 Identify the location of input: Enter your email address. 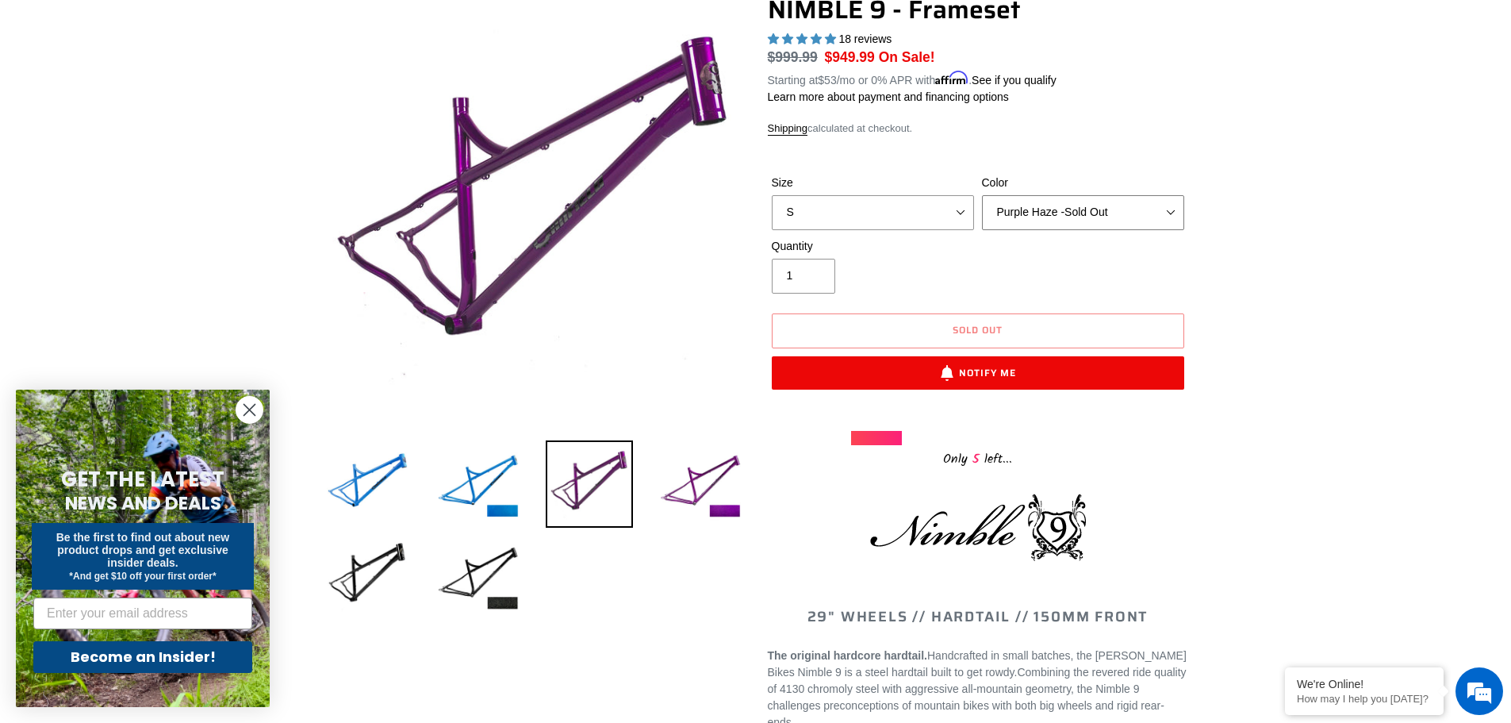
(143, 613).